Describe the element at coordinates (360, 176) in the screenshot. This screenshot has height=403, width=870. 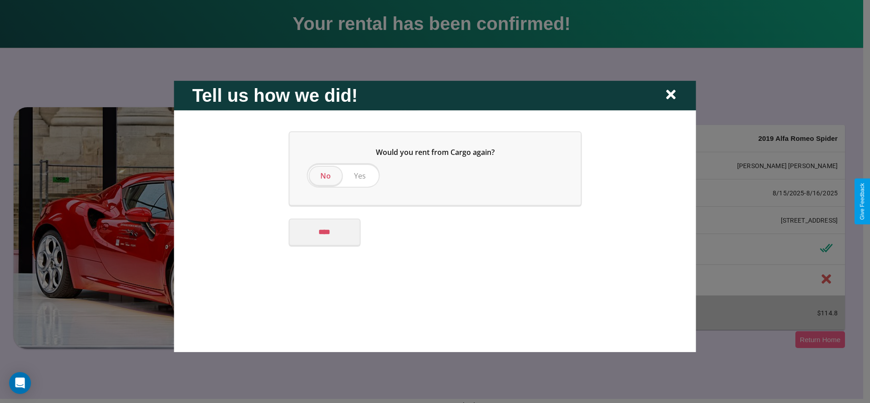
I see `span: Yes` at that location.